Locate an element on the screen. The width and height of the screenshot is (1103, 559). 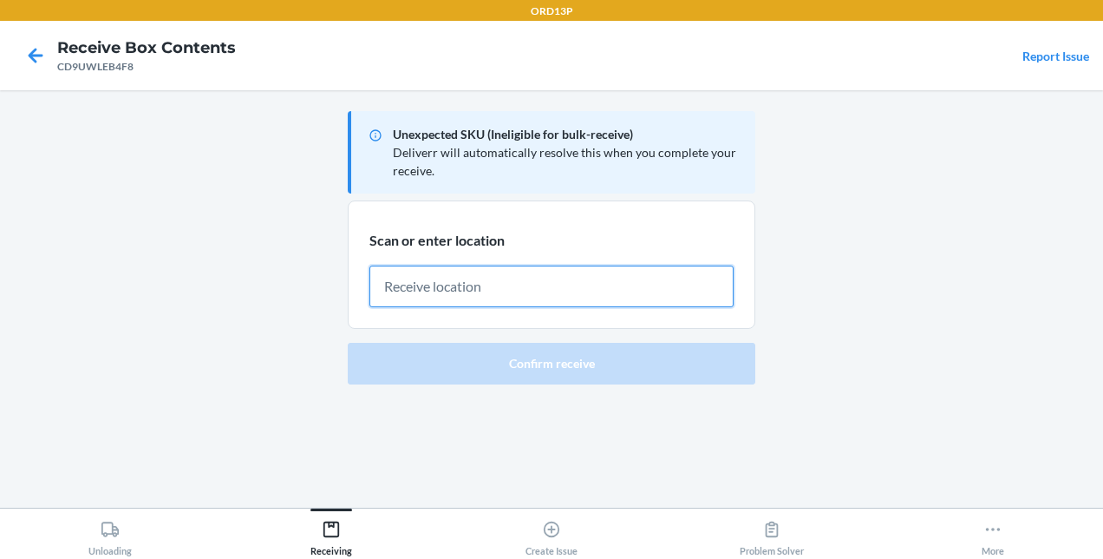
button: Confirm receive is located at coordinates (552, 363).